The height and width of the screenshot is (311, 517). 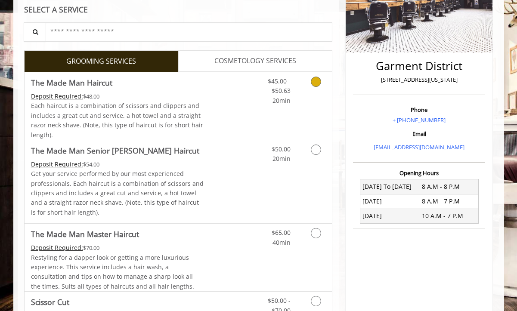 What do you see at coordinates (112, 272) in the screenshot?
I see `span: Restyling for a dapper look or getting a more luxurious experience. This service includes a hair ...` at bounding box center [112, 272].